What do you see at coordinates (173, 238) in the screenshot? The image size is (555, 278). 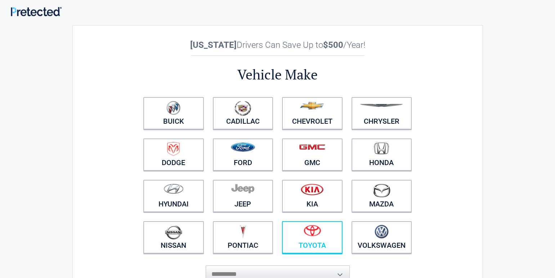 I see `a: Nissan` at bounding box center [173, 238].